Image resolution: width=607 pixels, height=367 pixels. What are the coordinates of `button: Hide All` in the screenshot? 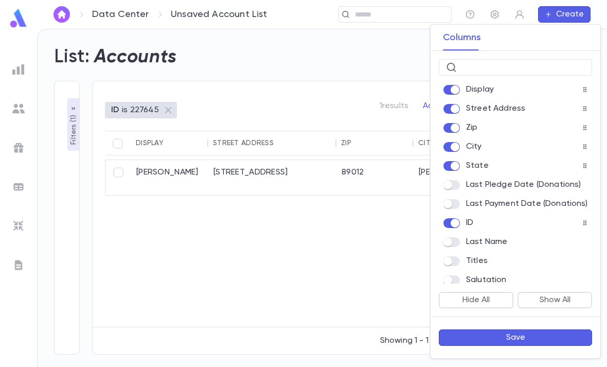 It's located at (476, 300).